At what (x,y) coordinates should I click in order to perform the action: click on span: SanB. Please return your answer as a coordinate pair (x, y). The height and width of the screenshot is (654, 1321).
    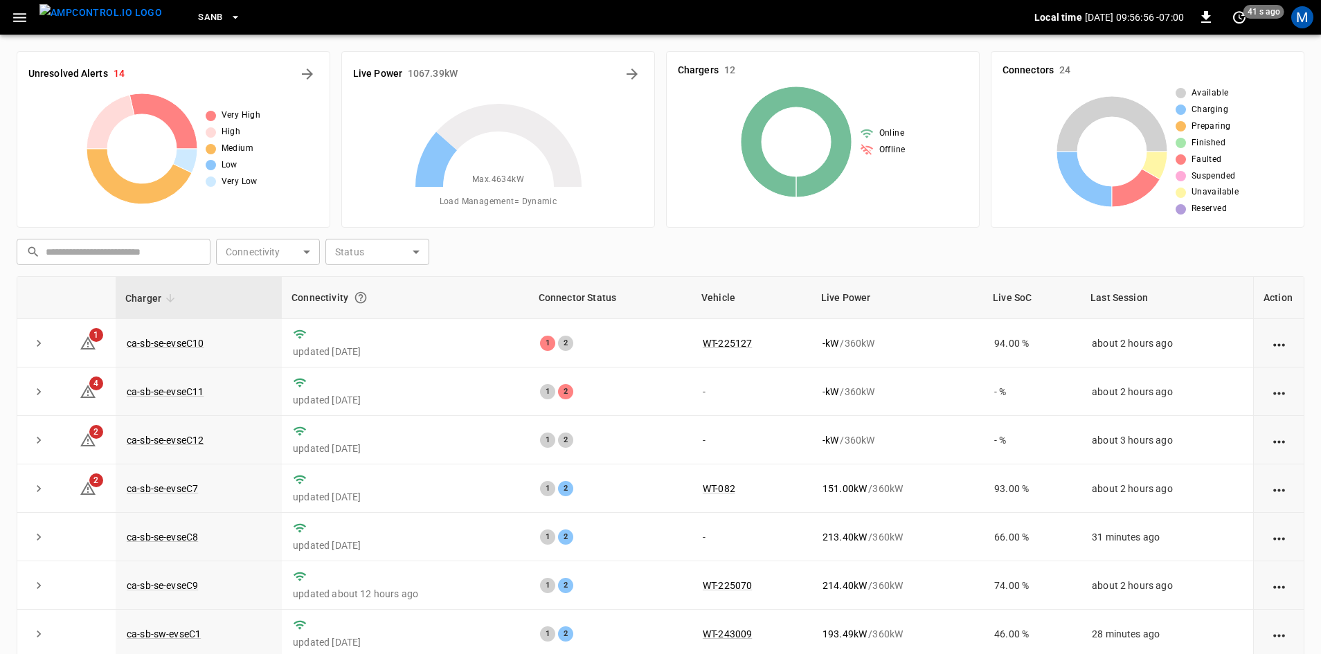
    Looking at the image, I should click on (211, 17).